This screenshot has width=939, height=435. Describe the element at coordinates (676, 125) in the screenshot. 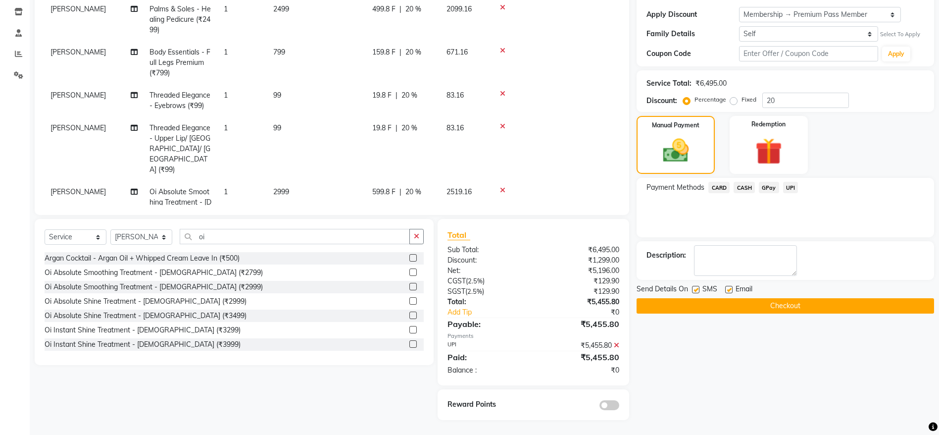

I see `label: Manual Payment` at that location.